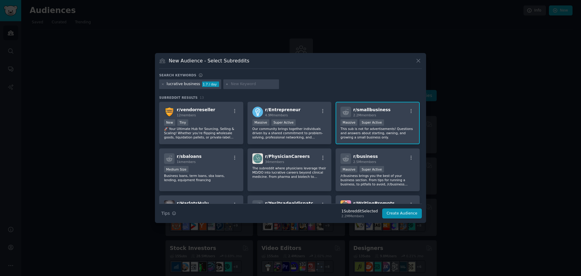 The height and width of the screenshot is (276, 581). What do you see at coordinates (193, 203) in the screenshot?
I see `span: r/ HarlotsHulu` at bounding box center [193, 203].